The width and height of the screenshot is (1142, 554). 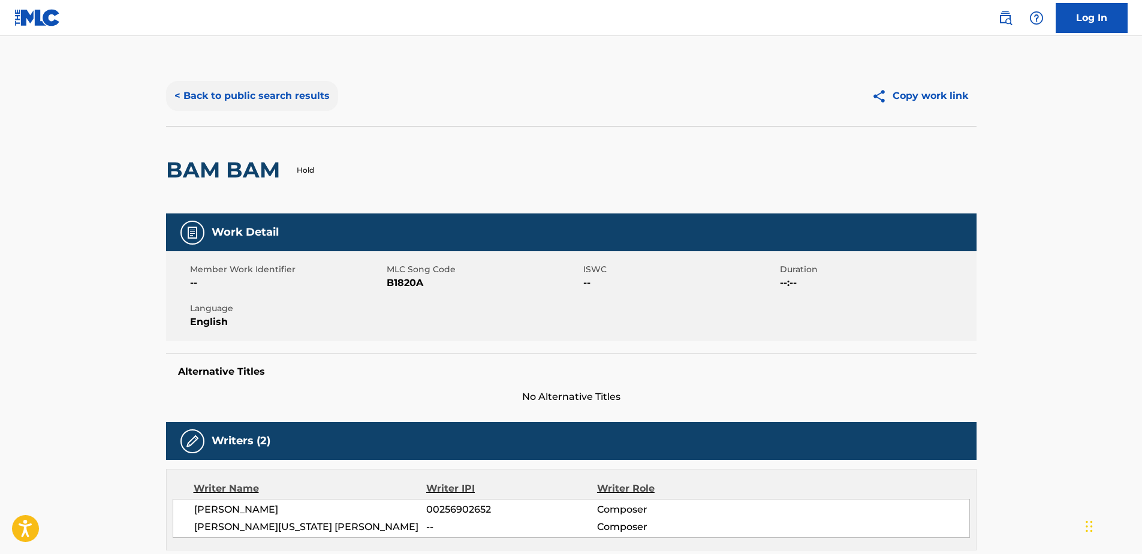 I want to click on div: Writer Role, so click(x=674, y=489).